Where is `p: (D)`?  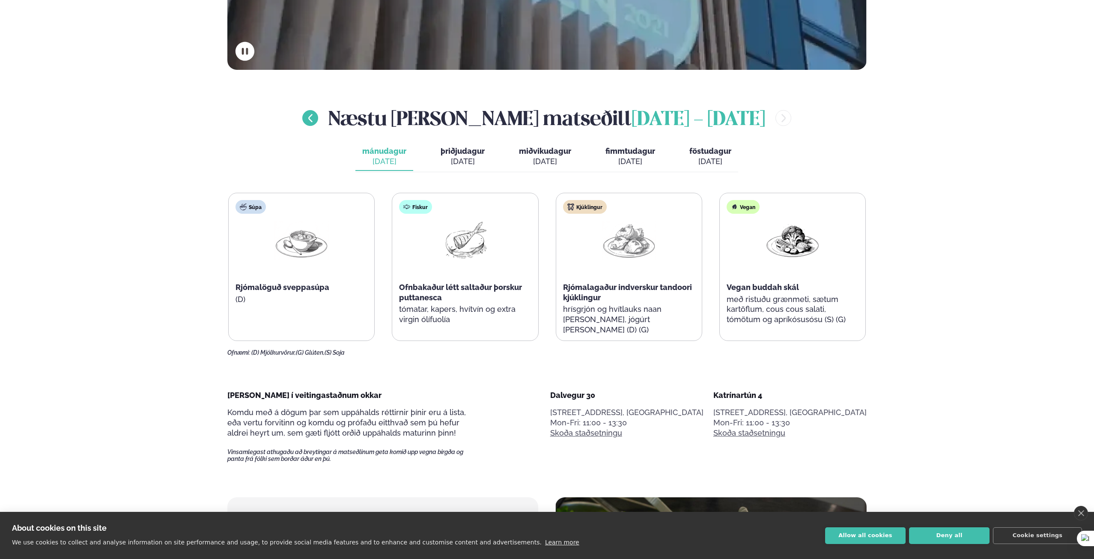 p: (D) is located at coordinates (302, 299).